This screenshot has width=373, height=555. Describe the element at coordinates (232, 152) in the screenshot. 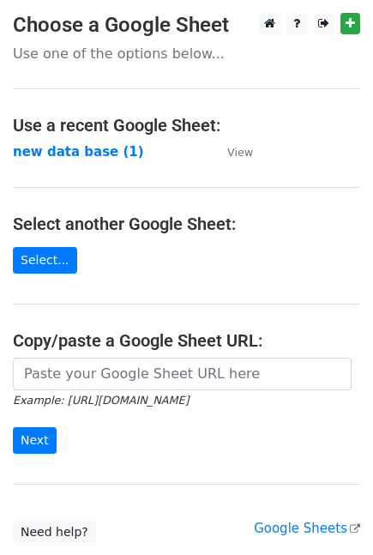

I see `a: View` at that location.